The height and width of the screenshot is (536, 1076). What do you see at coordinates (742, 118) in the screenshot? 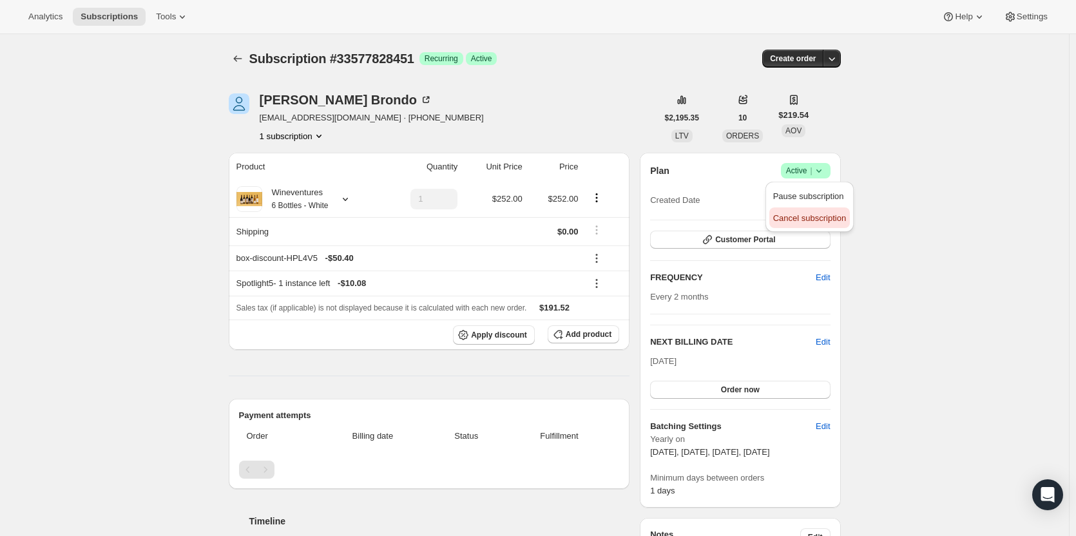
I see `button: 10` at bounding box center [742, 118].